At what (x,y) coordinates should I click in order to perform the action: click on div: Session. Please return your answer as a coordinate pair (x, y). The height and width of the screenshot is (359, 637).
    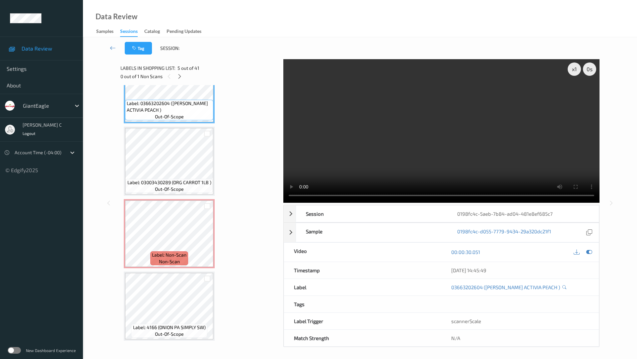
    Looking at the image, I should click on (372, 213).